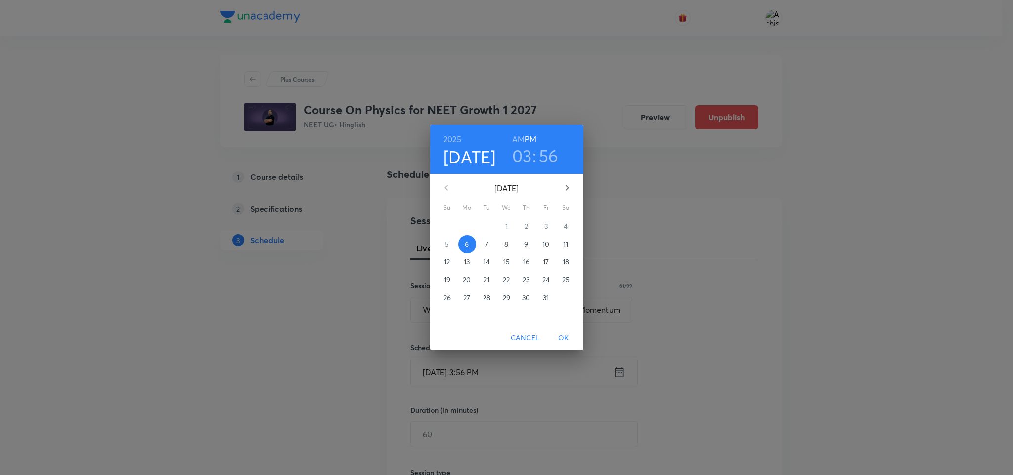 The image size is (1013, 475). What do you see at coordinates (447, 262) in the screenshot?
I see `p: 12` at bounding box center [447, 262].